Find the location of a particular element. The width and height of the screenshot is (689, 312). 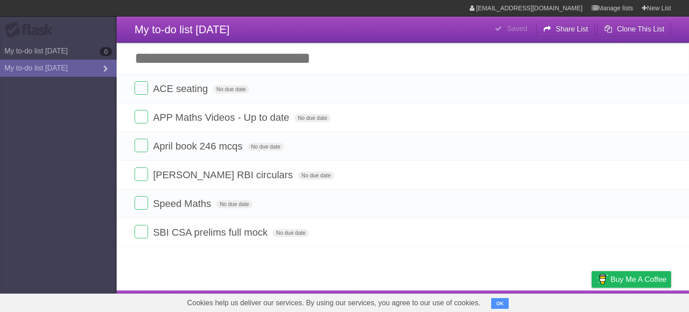

button: Share List is located at coordinates (565, 29).